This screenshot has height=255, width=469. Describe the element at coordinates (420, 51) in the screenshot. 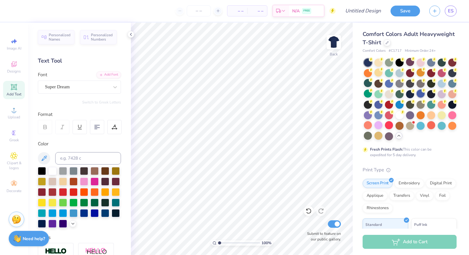

I see `span: Minimum Order: 24 +` at that location.